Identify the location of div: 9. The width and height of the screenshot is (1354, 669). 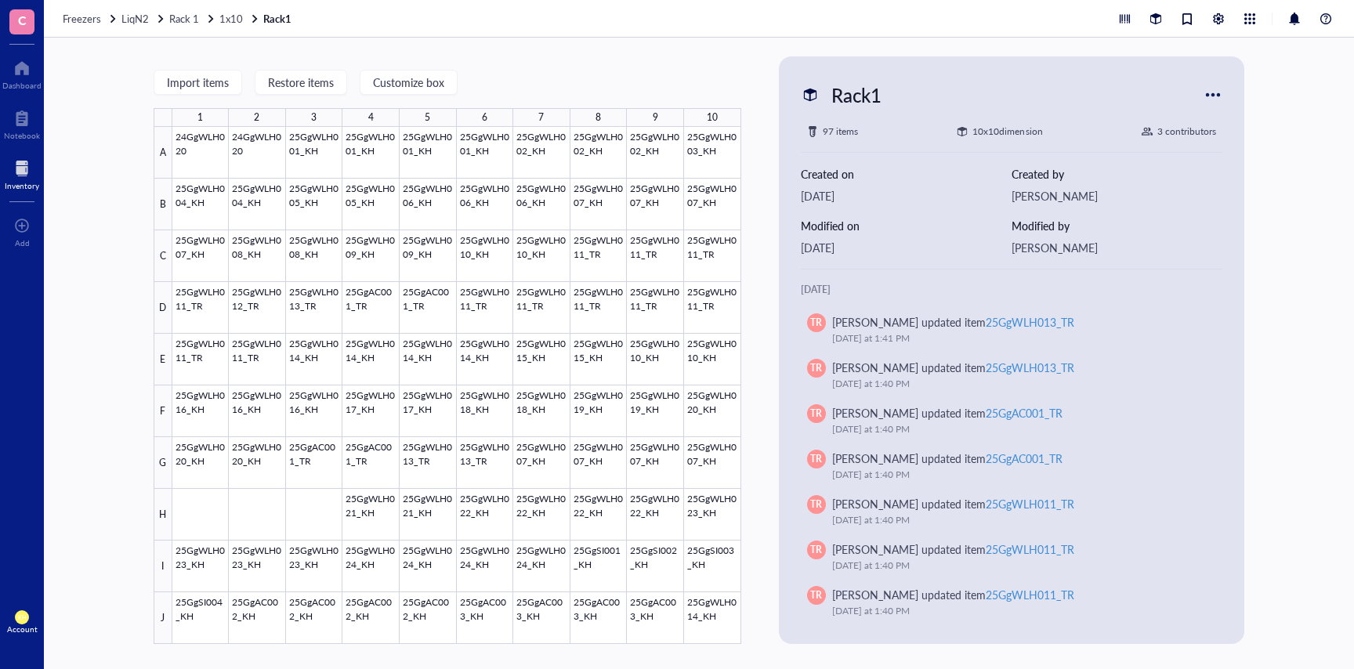
(655, 118).